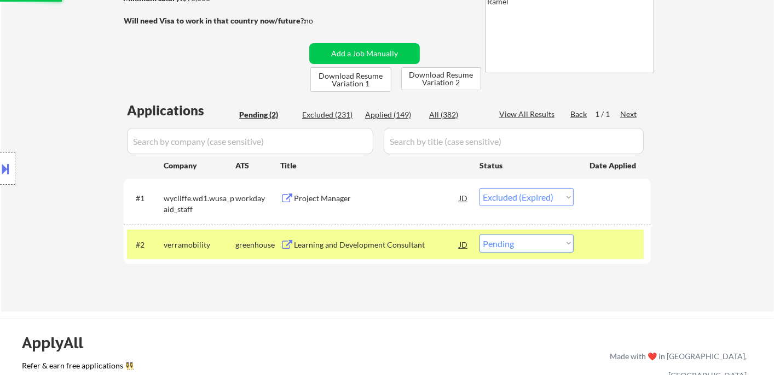 The image size is (774, 375). Describe the element at coordinates (376, 245) in the screenshot. I see `div: Learning and Development Consultant` at that location.